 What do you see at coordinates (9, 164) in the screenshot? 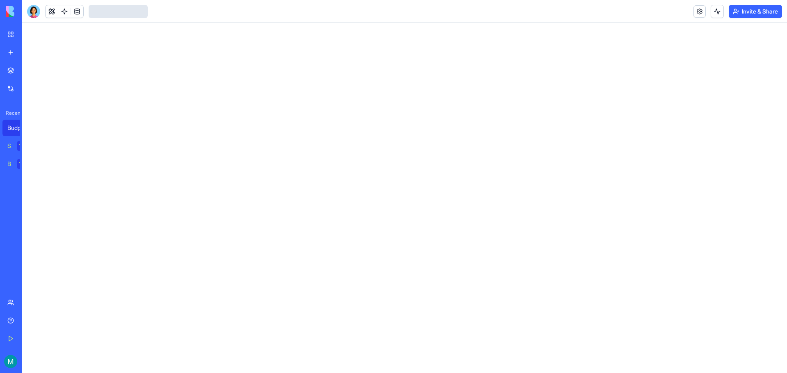
I see `div: Blog Generation Pro` at bounding box center [9, 164].